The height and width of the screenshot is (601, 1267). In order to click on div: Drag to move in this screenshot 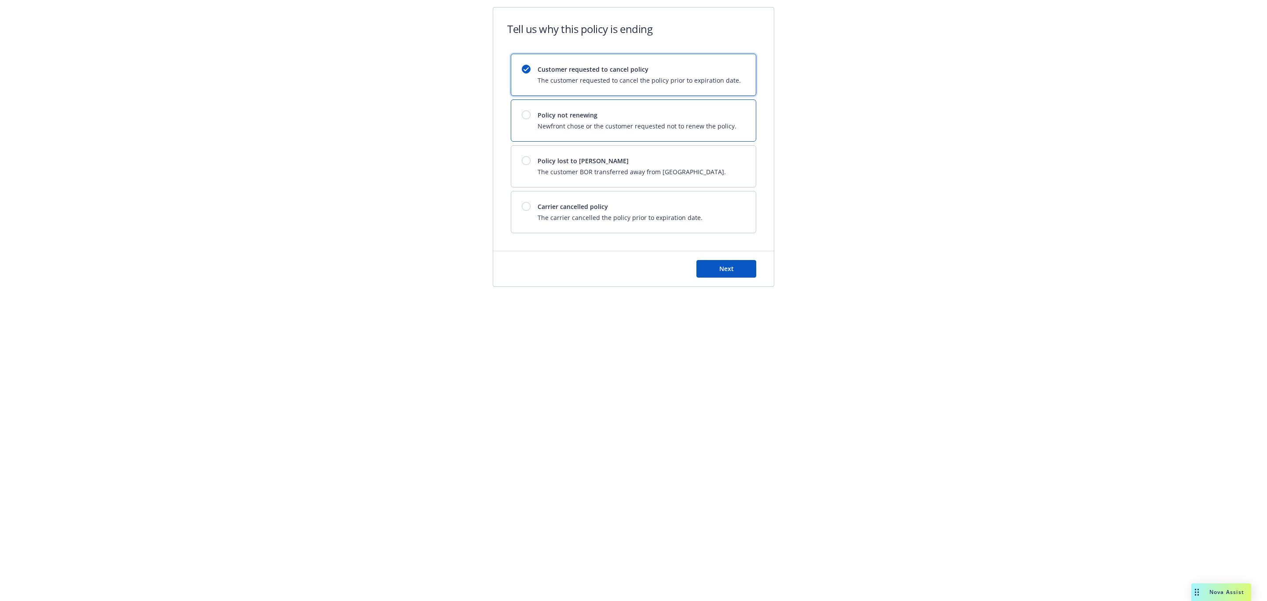, I will do `click(1197, 592)`.